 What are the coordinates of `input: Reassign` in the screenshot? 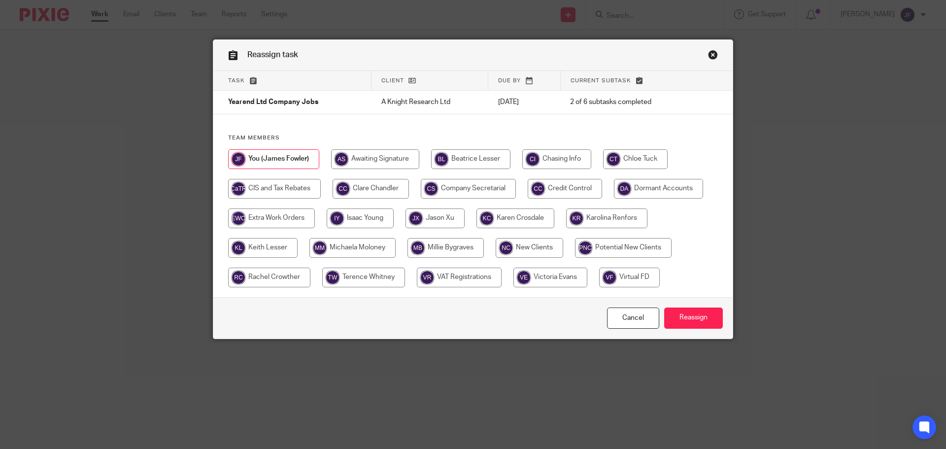 It's located at (693, 318).